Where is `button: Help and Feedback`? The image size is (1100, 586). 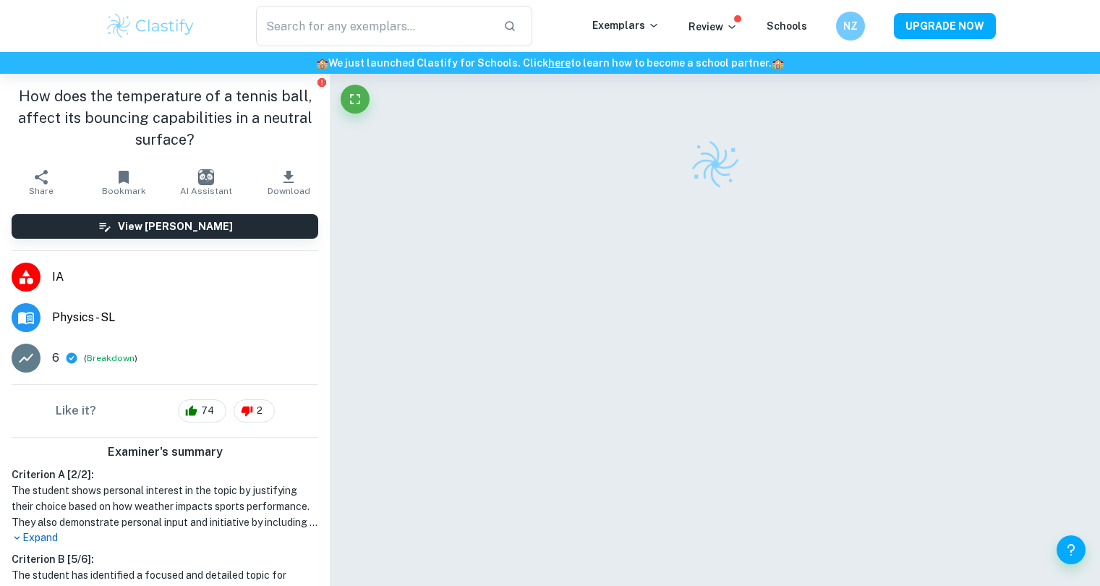 button: Help and Feedback is located at coordinates (1071, 549).